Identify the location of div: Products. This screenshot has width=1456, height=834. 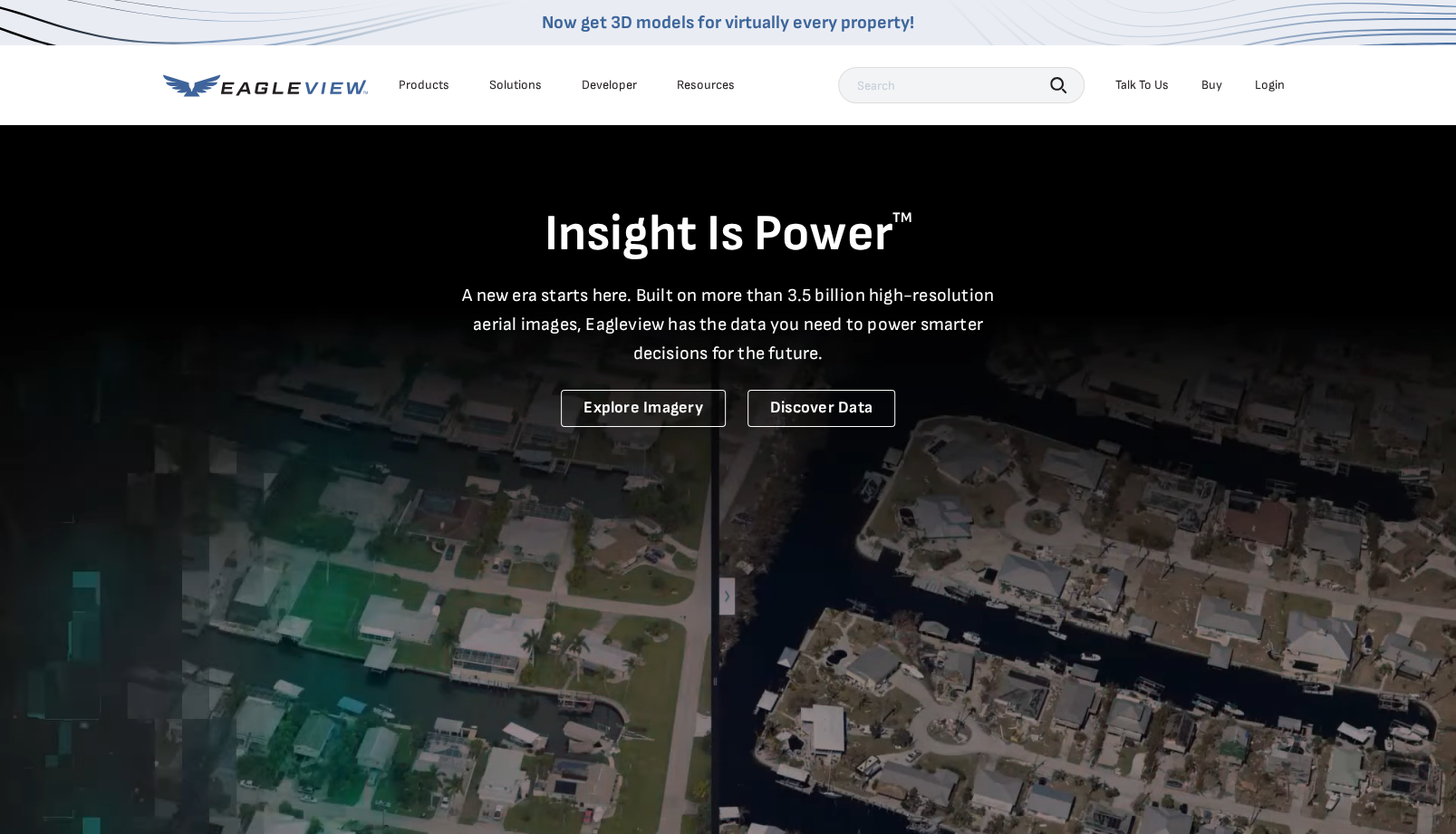
(424, 85).